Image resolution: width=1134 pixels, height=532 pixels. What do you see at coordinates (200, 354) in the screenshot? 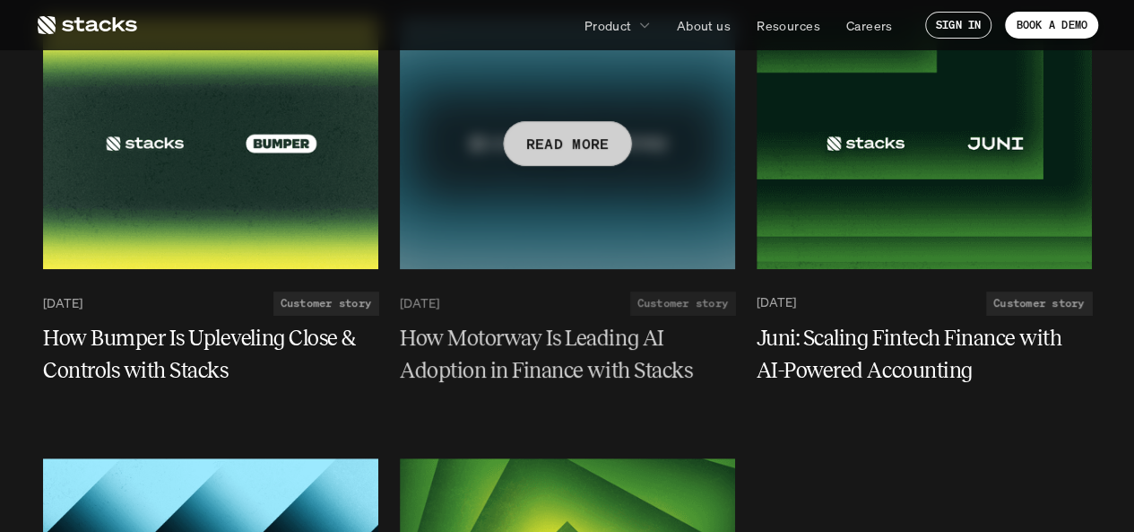
I see `h5: How Bumper Is Upleveling Close & Controls with Stacks` at bounding box center [200, 354].